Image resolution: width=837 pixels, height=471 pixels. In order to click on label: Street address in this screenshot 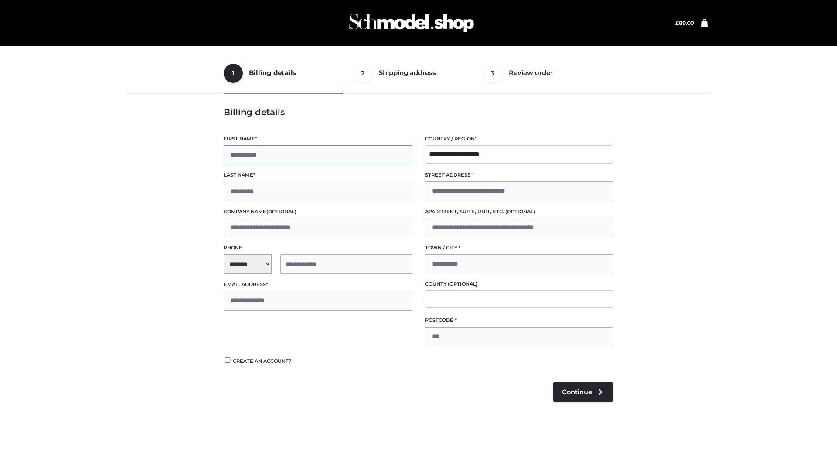, I will do `click(519, 175)`.